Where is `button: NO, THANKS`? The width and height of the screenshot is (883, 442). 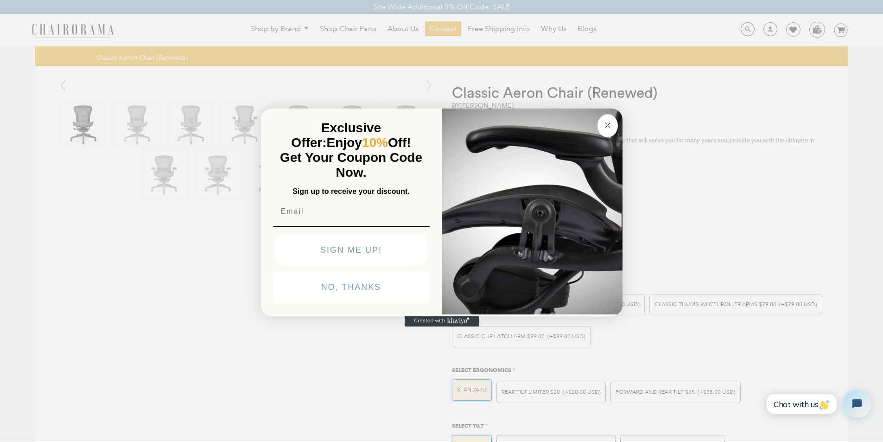
button: NO, THANKS is located at coordinates (351, 287).